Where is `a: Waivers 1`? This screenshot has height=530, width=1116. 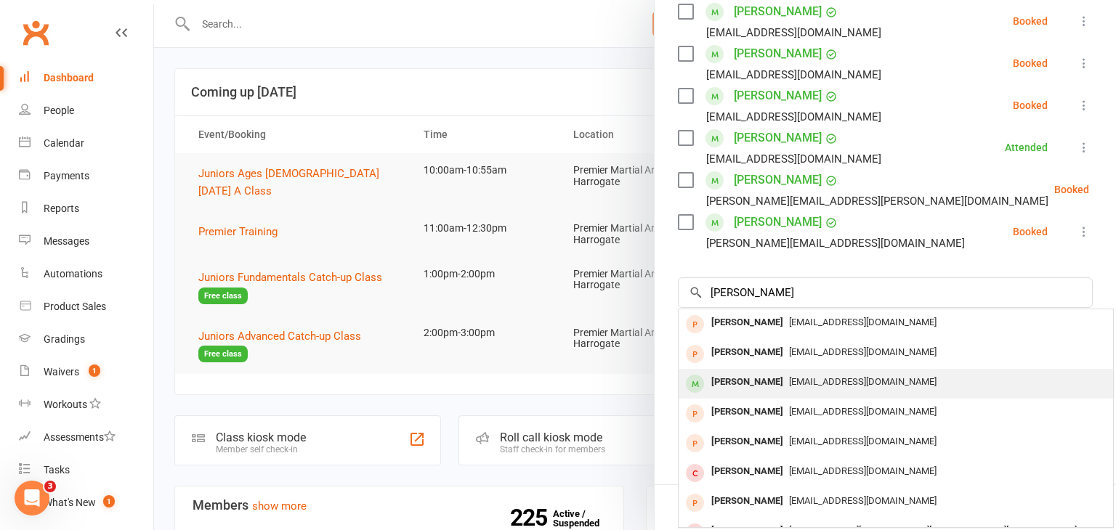 a: Waivers 1 is located at coordinates (86, 372).